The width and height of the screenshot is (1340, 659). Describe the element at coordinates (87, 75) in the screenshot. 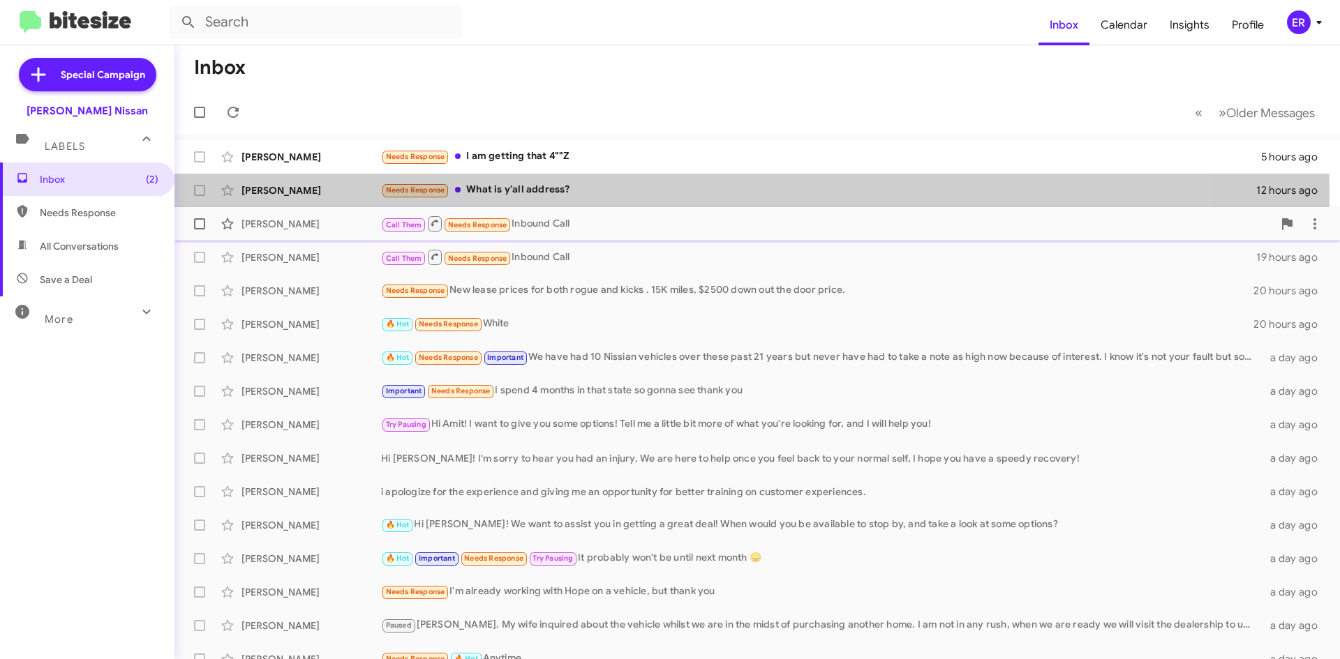

I see `a: Special Campaign` at that location.